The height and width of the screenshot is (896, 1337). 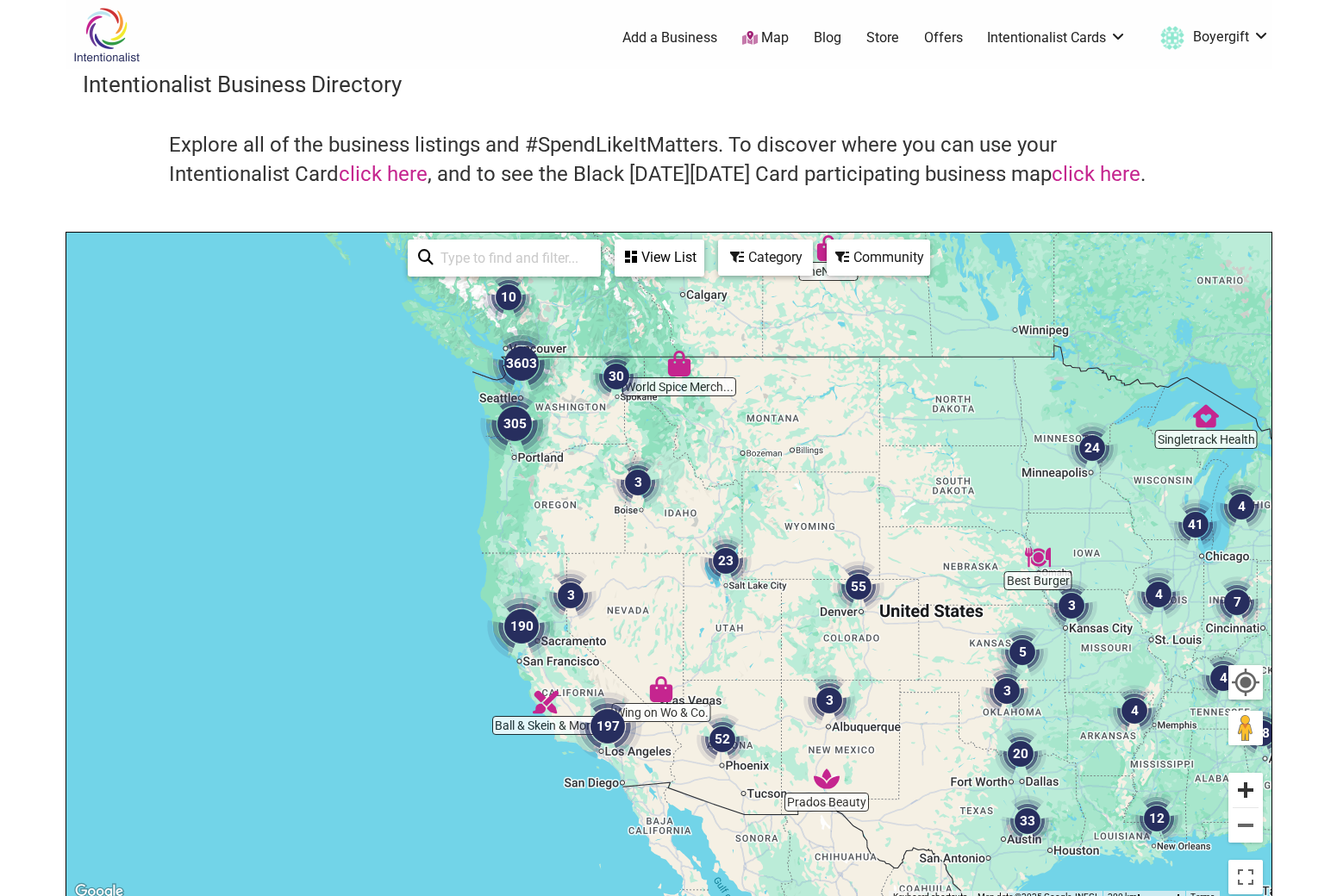 What do you see at coordinates (1092, 448) in the screenshot?
I see `div: 24` at bounding box center [1092, 448].